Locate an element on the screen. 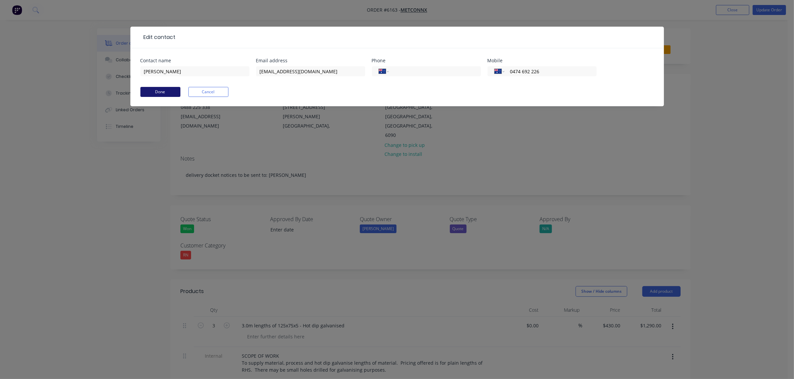 The height and width of the screenshot is (379, 794). div: Edit contact is located at coordinates (158, 37).